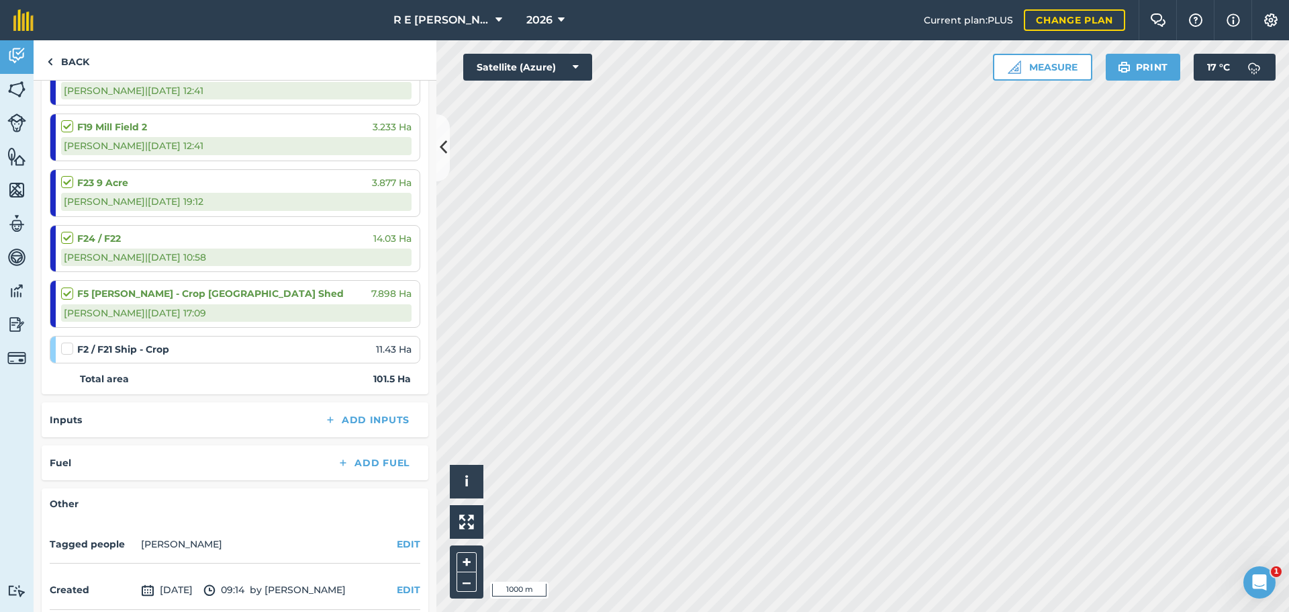  I want to click on img: A question mark icon, so click(1196, 20).